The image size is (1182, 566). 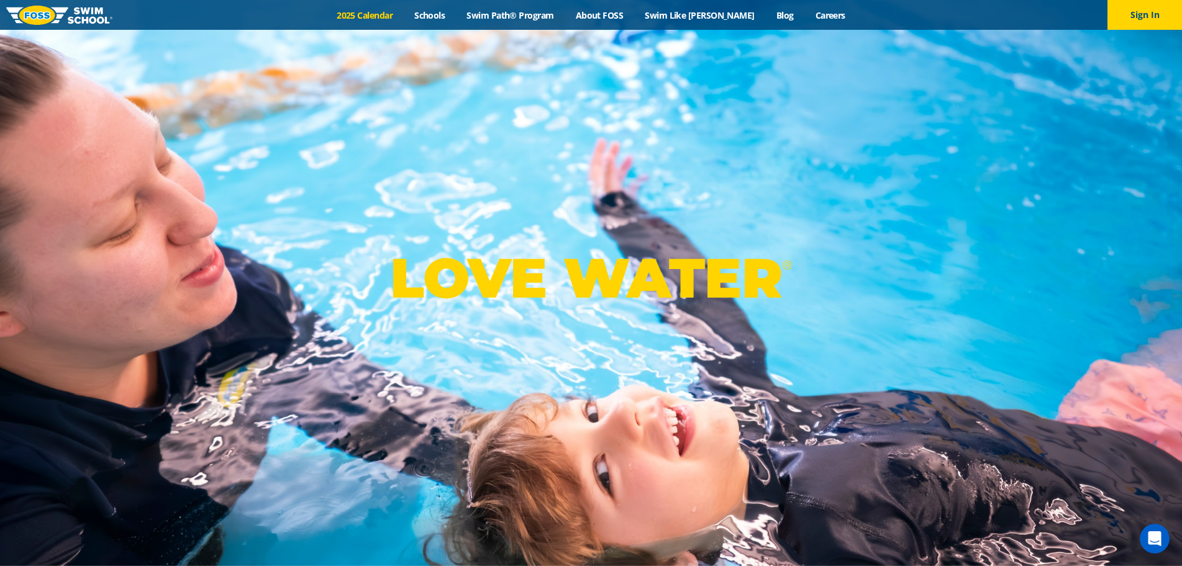 What do you see at coordinates (59, 15) in the screenshot?
I see `img: FOSS Swim School Logo` at bounding box center [59, 15].